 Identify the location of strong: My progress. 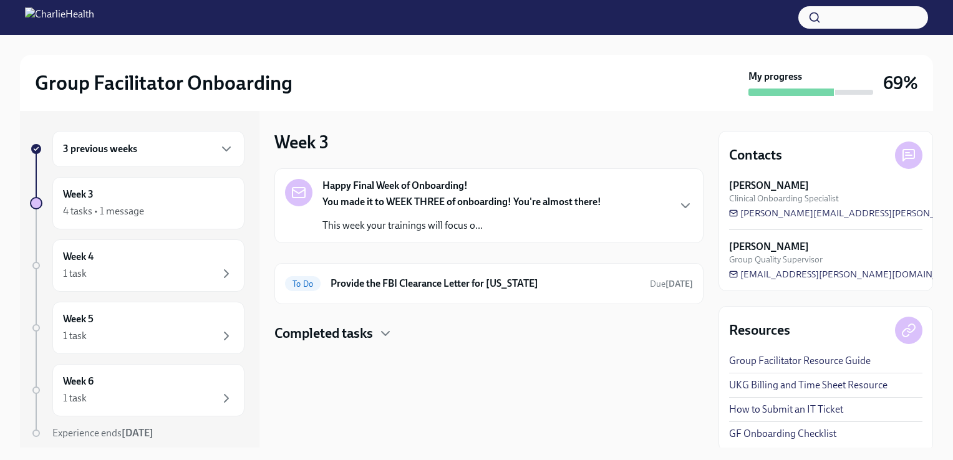
(775, 77).